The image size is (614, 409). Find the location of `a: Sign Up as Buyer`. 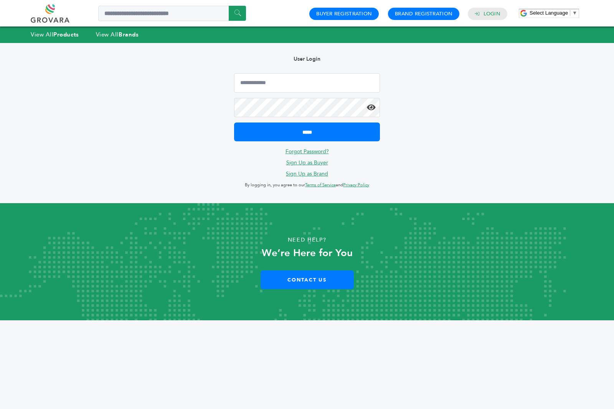

a: Sign Up as Buyer is located at coordinates (307, 162).